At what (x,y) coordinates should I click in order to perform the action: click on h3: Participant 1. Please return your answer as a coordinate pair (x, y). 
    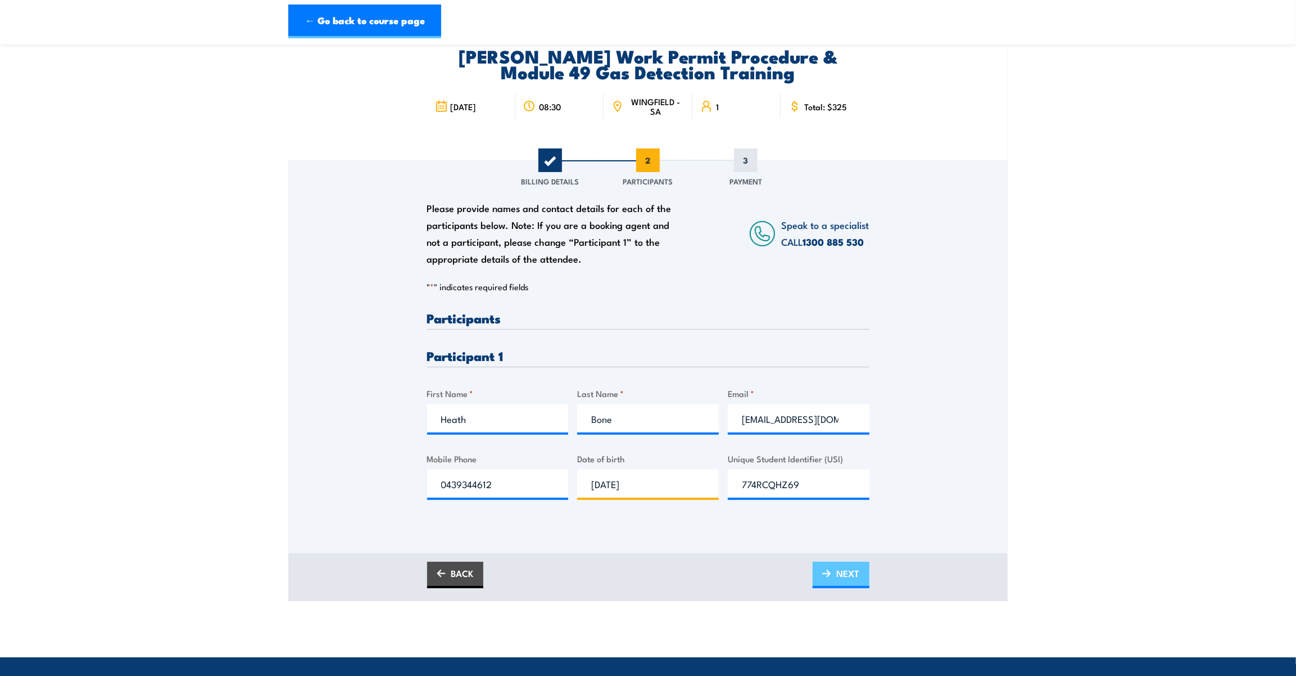
    Looking at the image, I should click on (648, 355).